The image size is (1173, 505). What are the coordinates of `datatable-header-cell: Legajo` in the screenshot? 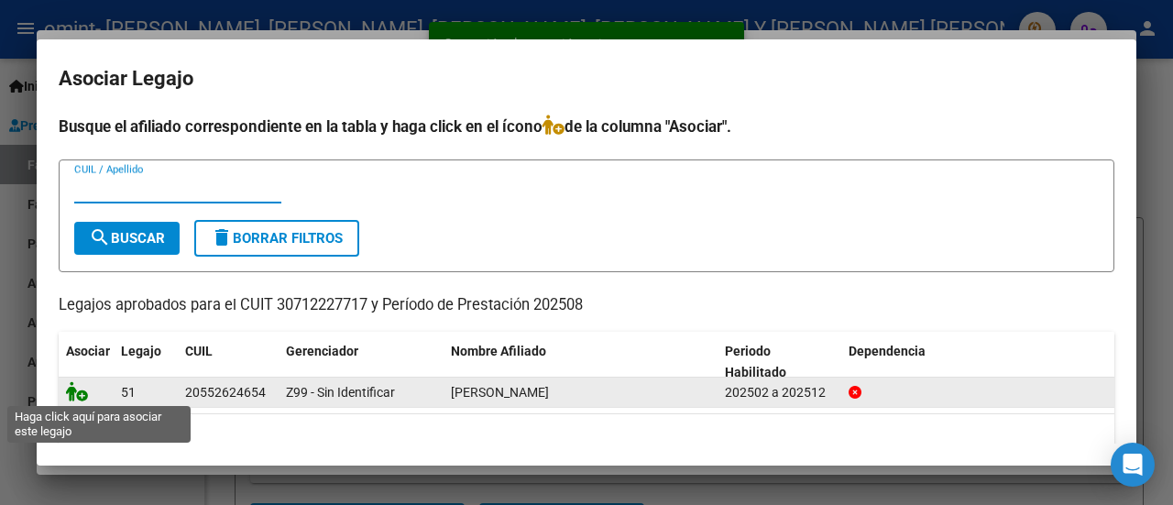 It's located at (146, 362).